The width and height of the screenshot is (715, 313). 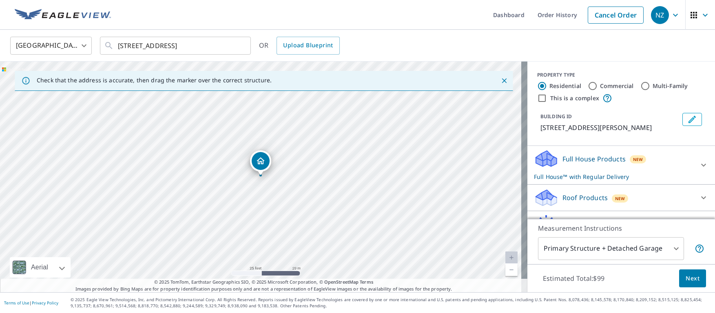 I want to click on div: OR, so click(x=299, y=46).